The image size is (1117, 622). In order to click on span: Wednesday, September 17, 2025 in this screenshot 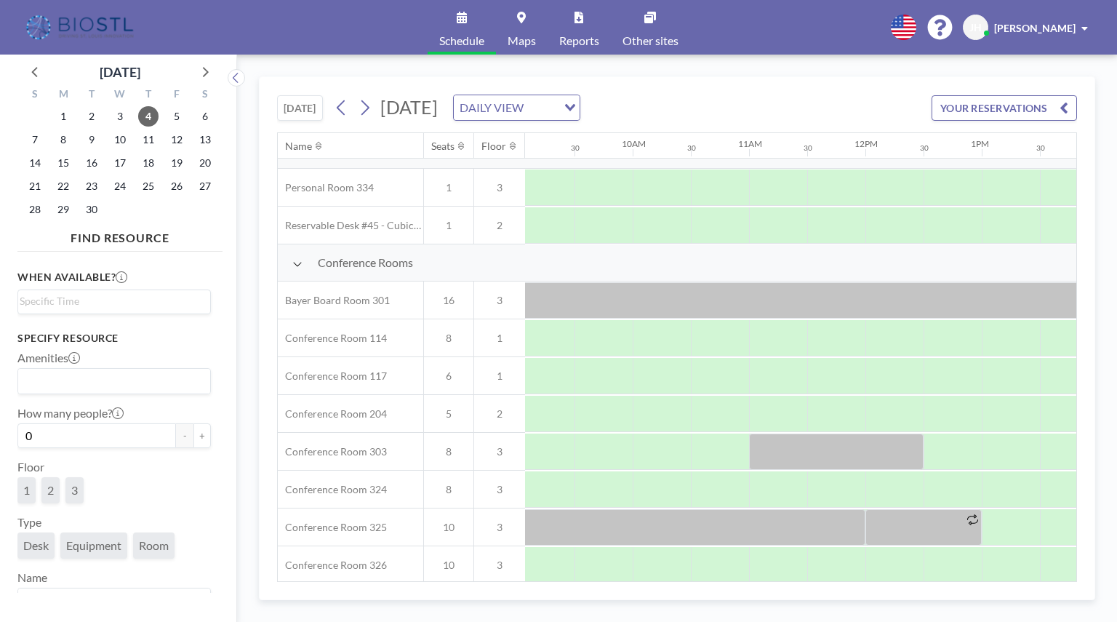, I will do `click(120, 163)`.